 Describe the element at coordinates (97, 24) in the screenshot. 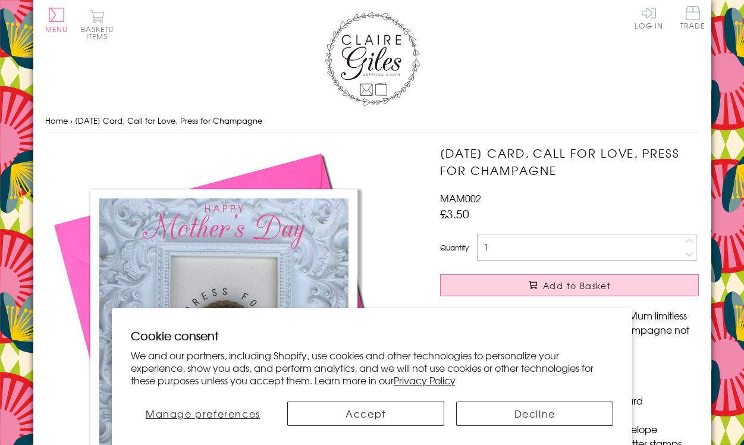

I see `button: Basket0 items` at that location.